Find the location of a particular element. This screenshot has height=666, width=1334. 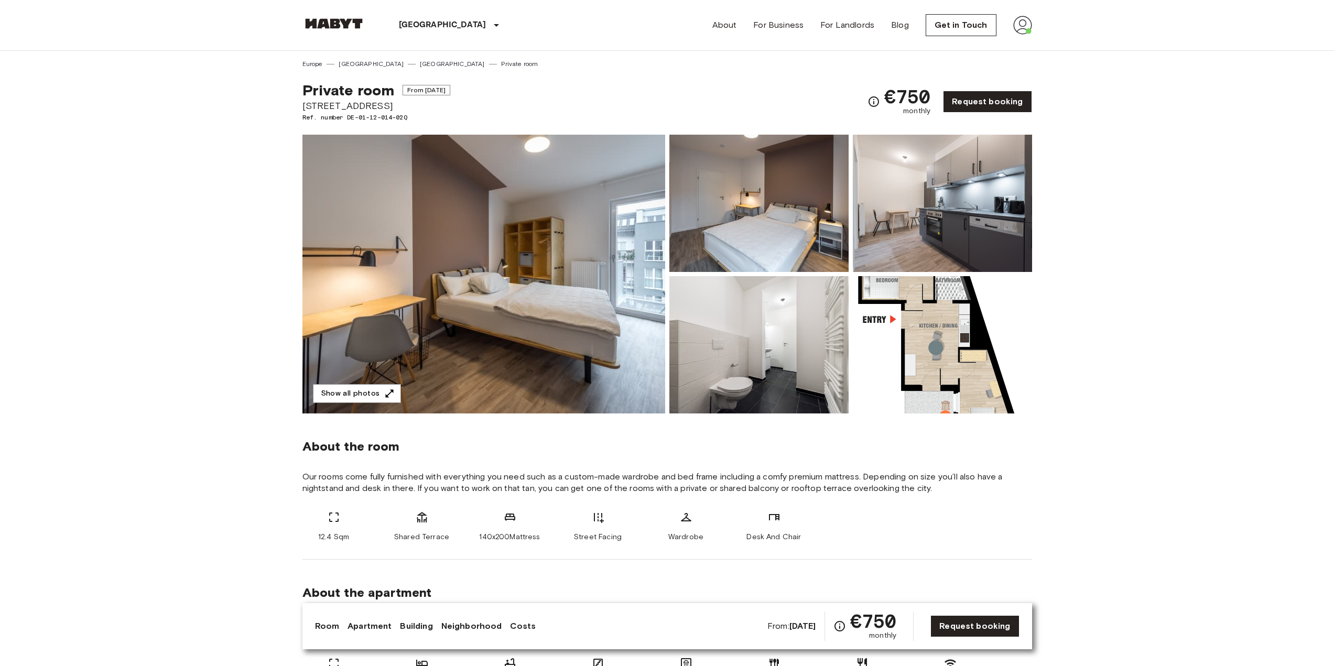

a: Europe is located at coordinates (313, 64).